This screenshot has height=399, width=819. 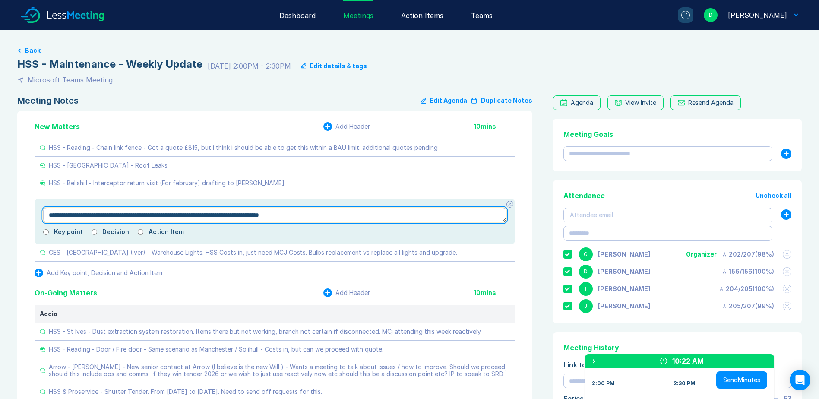 What do you see at coordinates (584, 196) in the screenshot?
I see `div: Attendance` at bounding box center [584, 196].